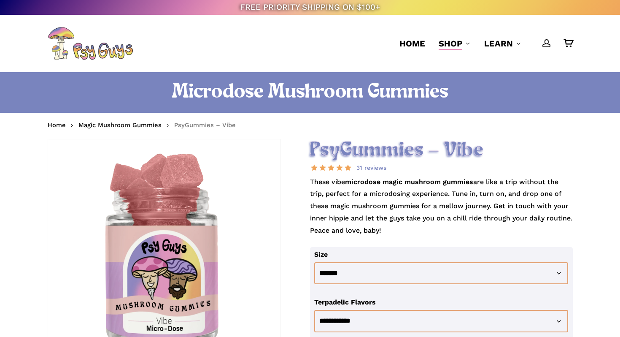  What do you see at coordinates (310, 92) in the screenshot?
I see `h1: Microdose Mushroom Gummies` at bounding box center [310, 92].